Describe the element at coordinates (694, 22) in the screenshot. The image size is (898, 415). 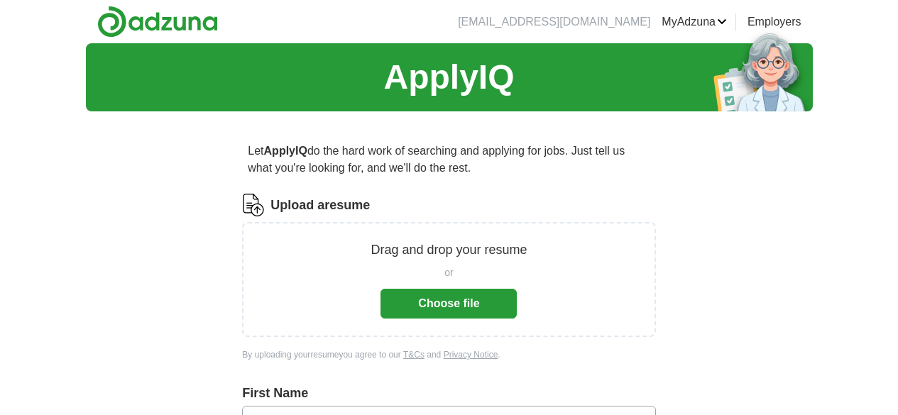
I see `a: MyAdzuna` at that location.